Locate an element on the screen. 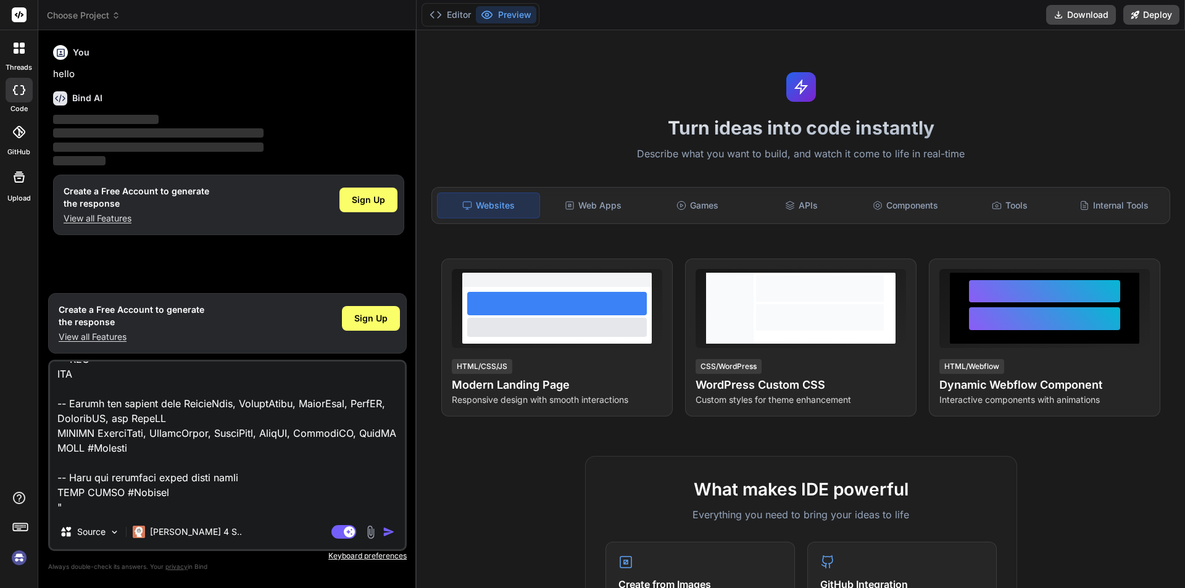  button: Preview is located at coordinates (506, 15).